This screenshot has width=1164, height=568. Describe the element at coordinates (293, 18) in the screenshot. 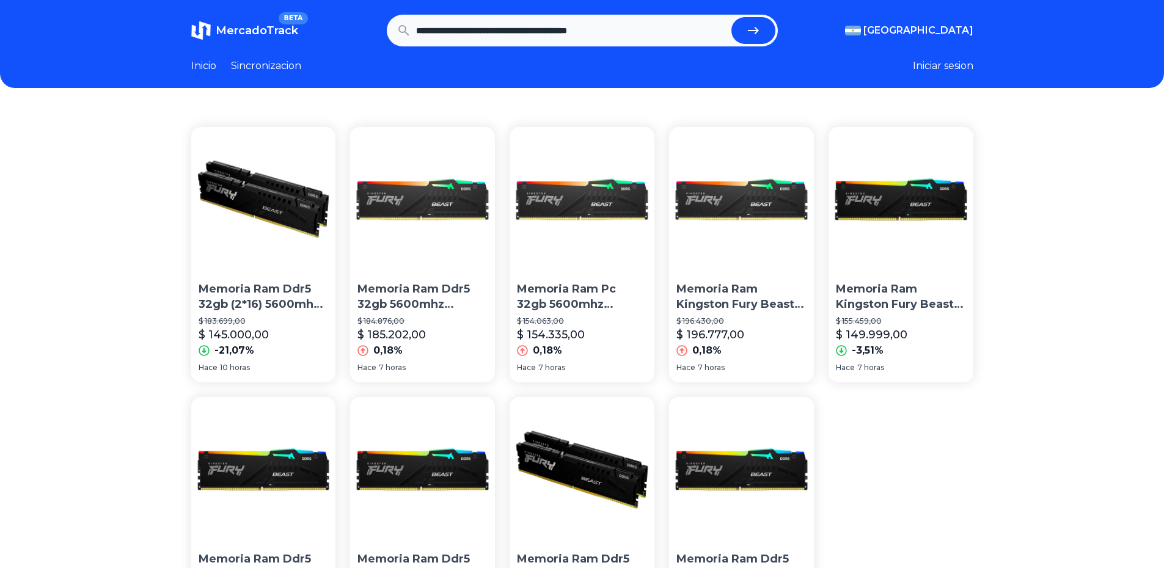

I see `span: BETA` at that location.